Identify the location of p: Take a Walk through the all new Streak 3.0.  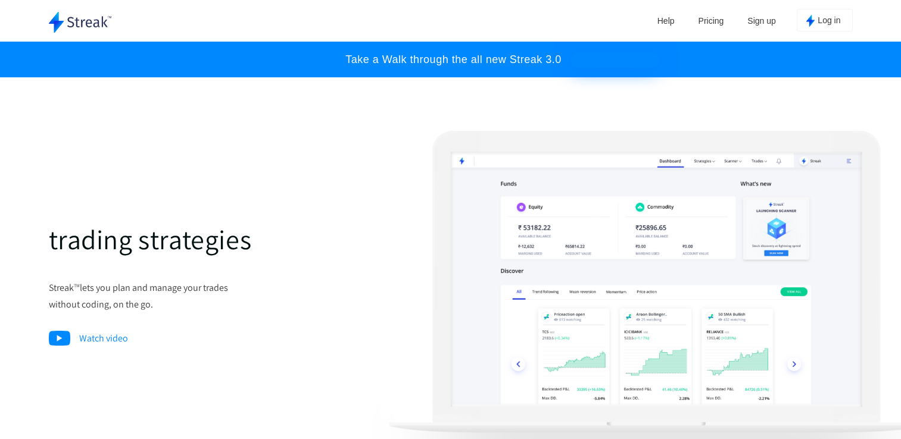
(447, 60).